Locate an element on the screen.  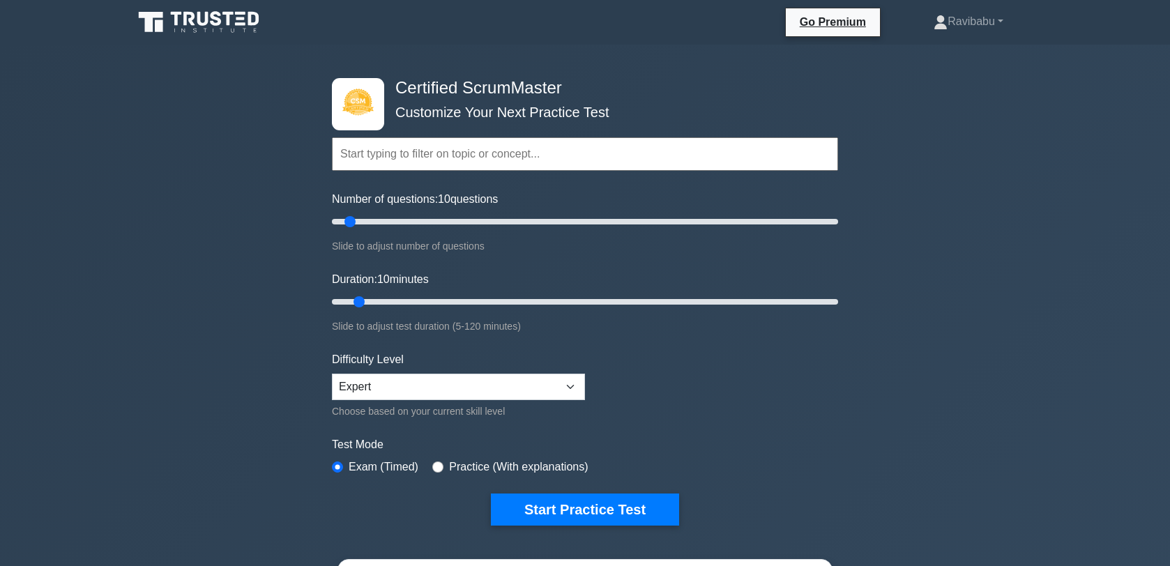
a: Ravibabu is located at coordinates (968, 22).